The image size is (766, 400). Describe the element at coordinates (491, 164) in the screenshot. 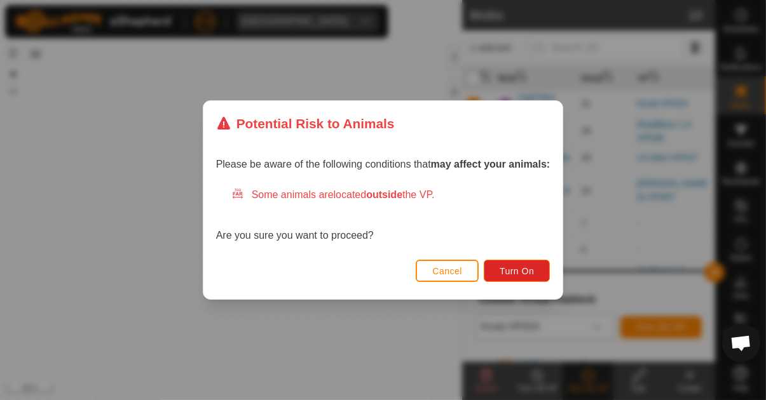

I see `strong: may affect your animals:` at that location.